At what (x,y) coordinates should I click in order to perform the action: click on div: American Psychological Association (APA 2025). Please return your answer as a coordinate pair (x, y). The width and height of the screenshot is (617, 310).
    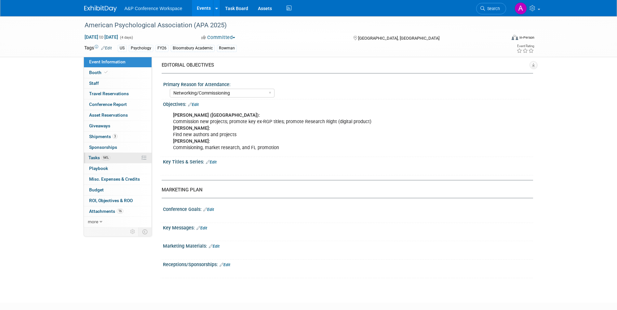
    Looking at the image, I should click on (289, 25).